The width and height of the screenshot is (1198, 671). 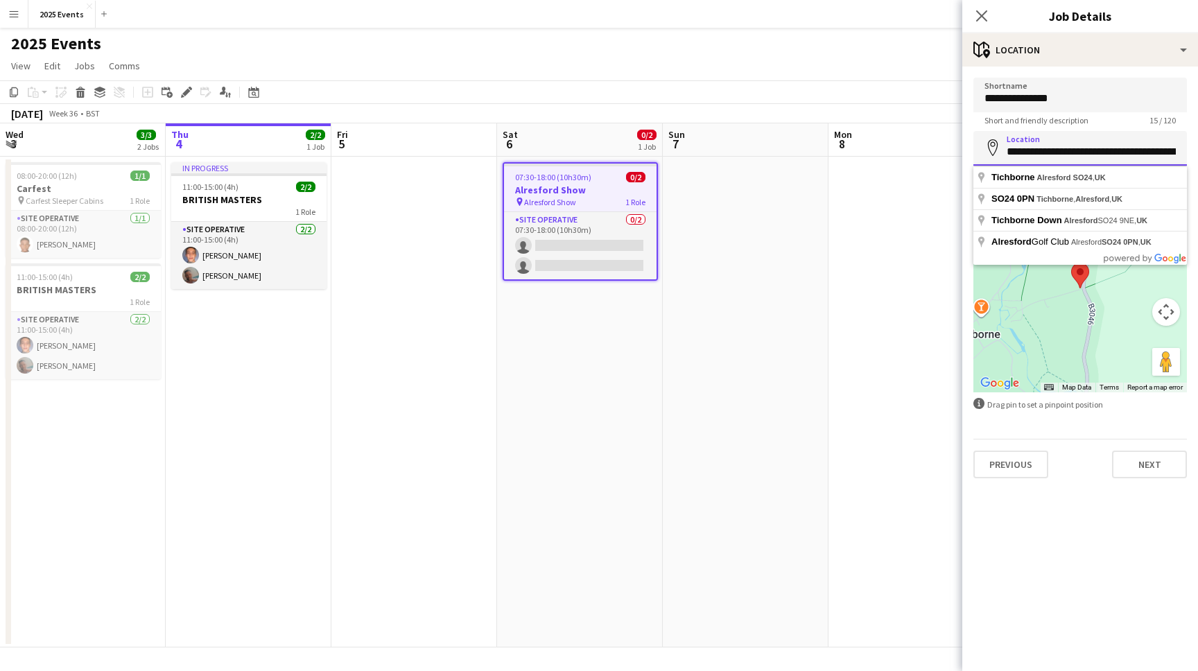 I want to click on a: Report a map error, so click(x=1155, y=387).